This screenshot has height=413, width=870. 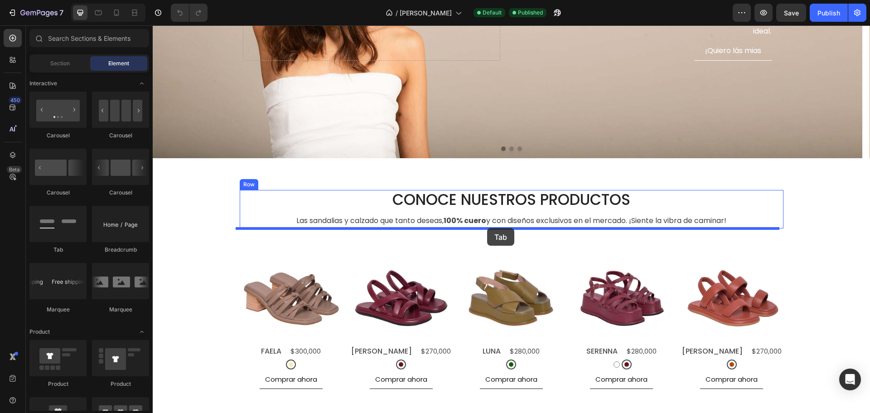 What do you see at coordinates (15, 100) in the screenshot?
I see `div: 450` at bounding box center [15, 100].